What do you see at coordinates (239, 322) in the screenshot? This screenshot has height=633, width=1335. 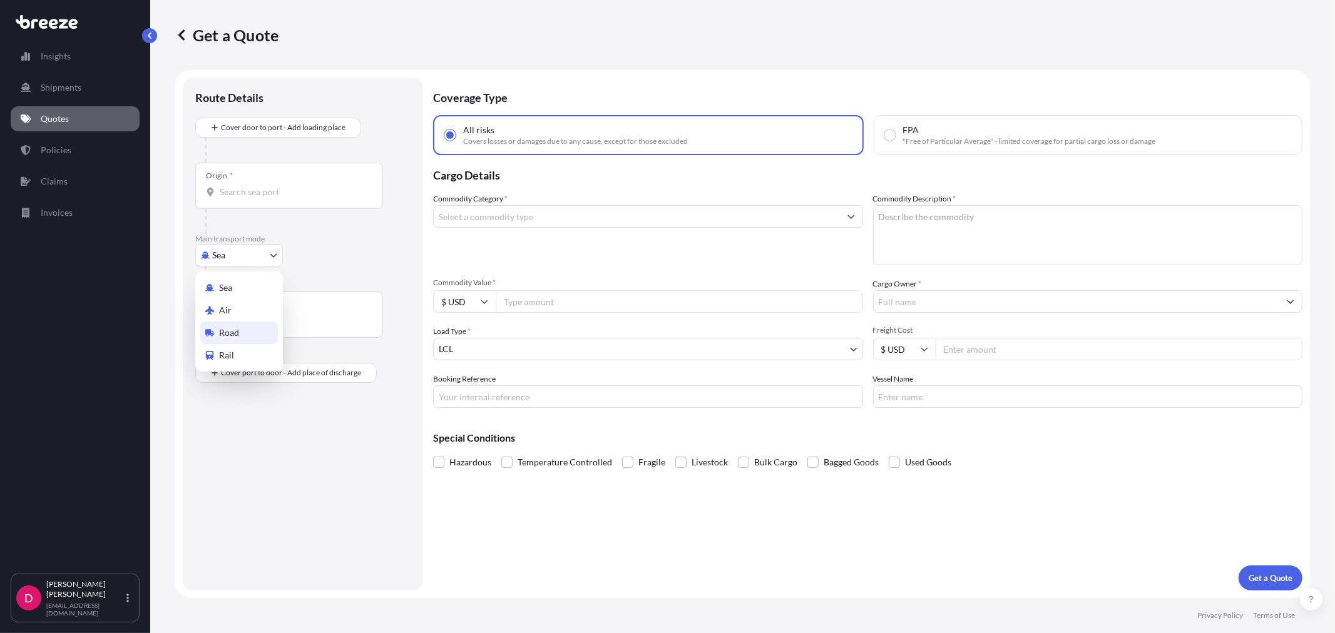 I see `div: Select transport` at bounding box center [239, 322].